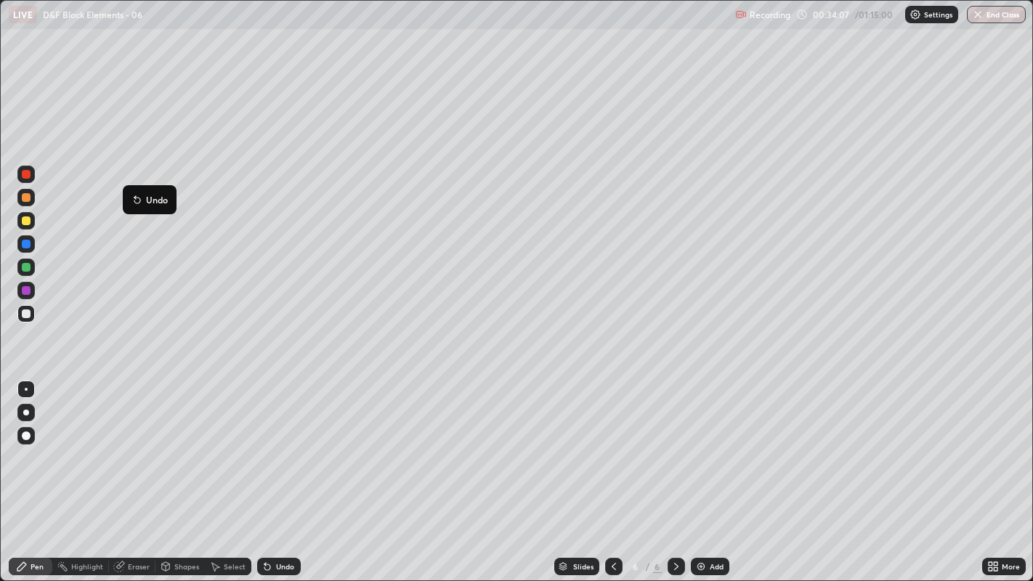 This screenshot has height=581, width=1033. Describe the element at coordinates (235, 566) in the screenshot. I see `div: Select` at that location.